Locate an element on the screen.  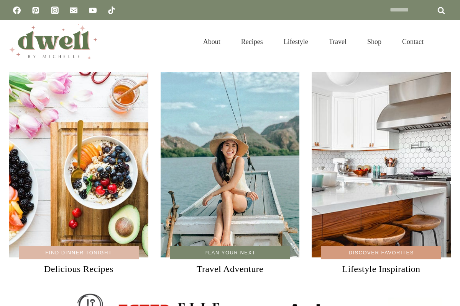
a: YouTube is located at coordinates (93, 10).